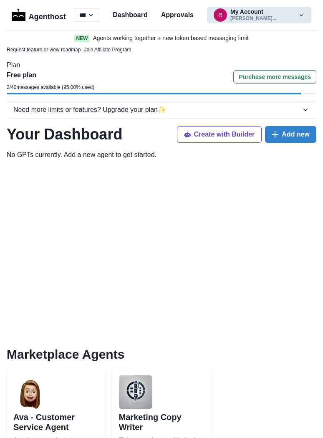  I want to click on a: Join Affiliate Program, so click(107, 50).